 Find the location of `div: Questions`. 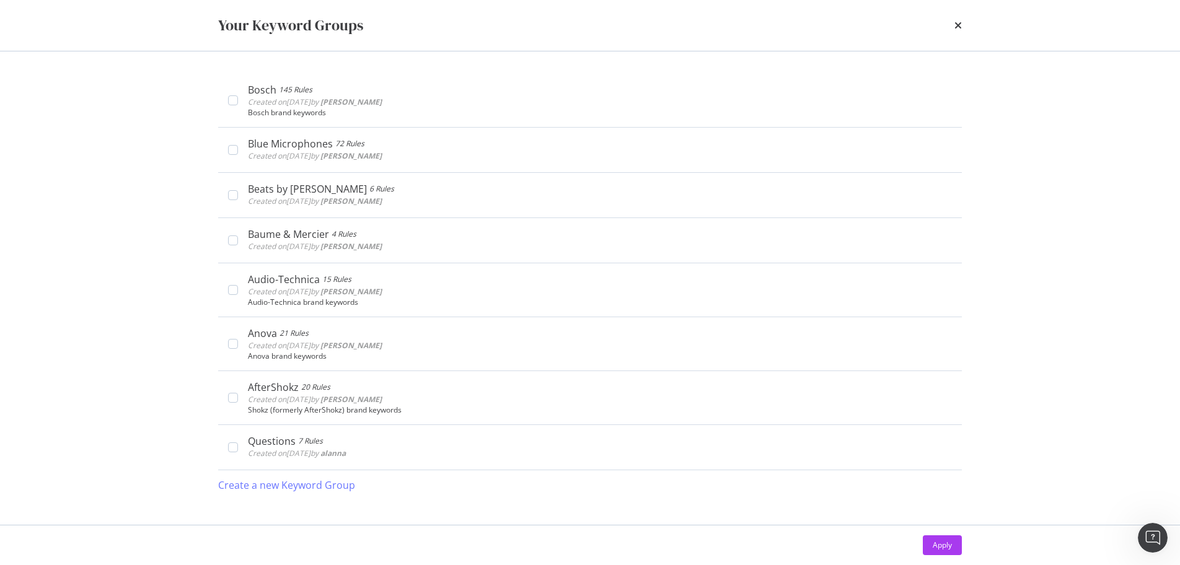

div: Questions is located at coordinates (271, 441).